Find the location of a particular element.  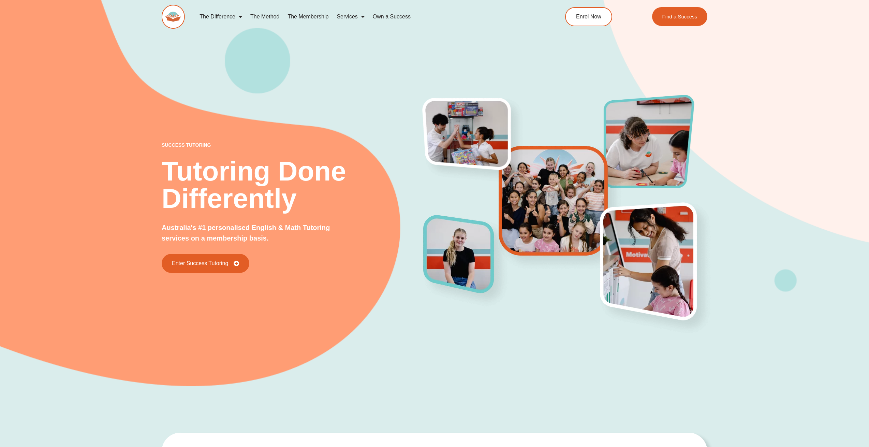

a: Enrol Now is located at coordinates (589, 17).